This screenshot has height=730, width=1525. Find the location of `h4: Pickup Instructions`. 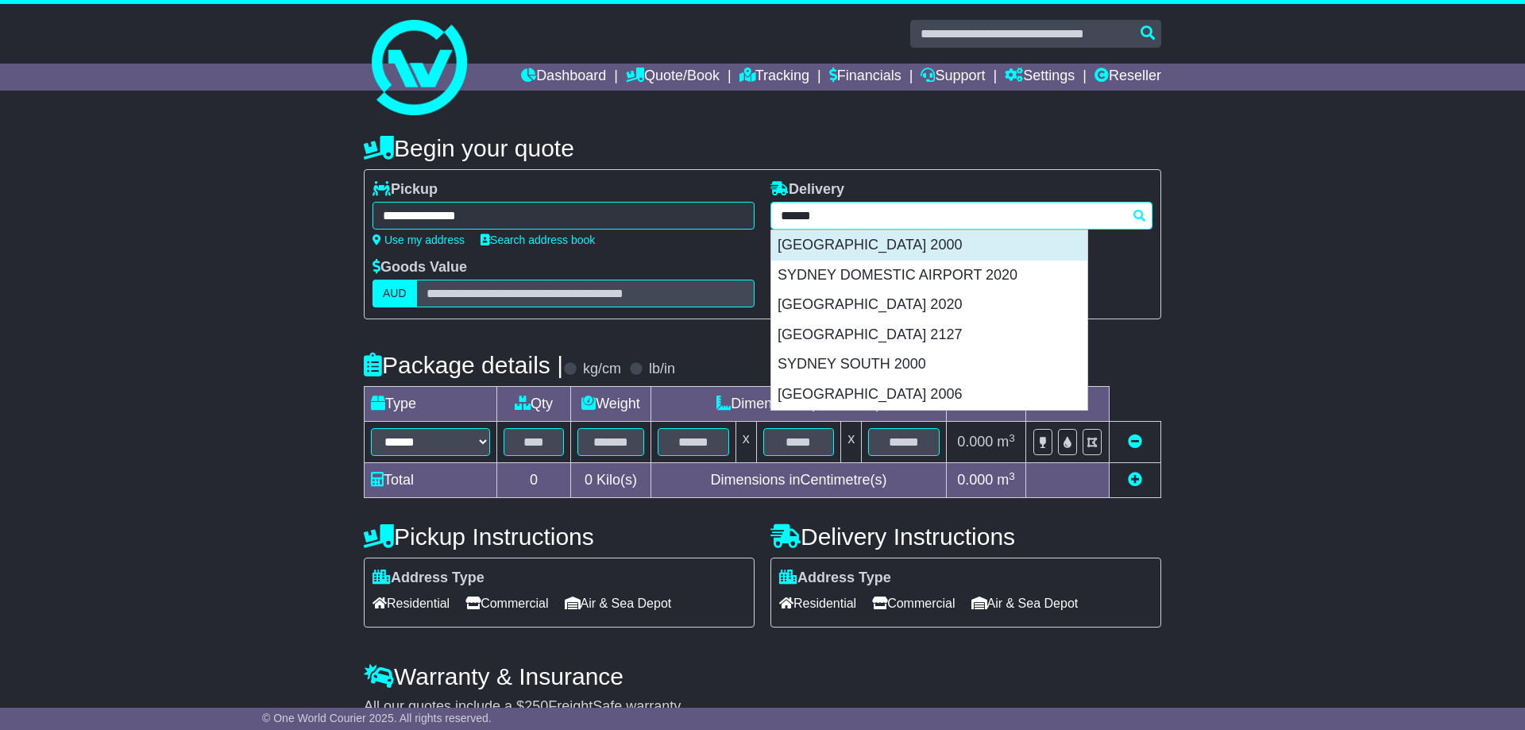

h4: Pickup Instructions is located at coordinates (559, 536).